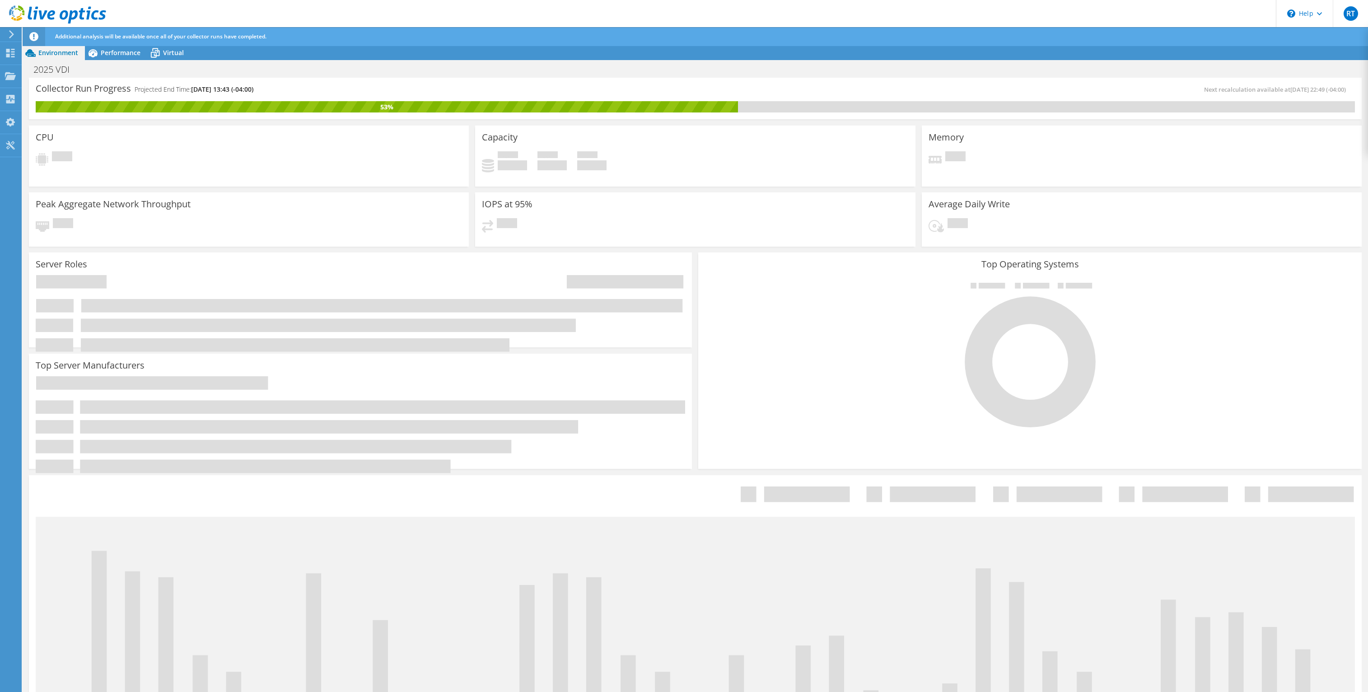 Image resolution: width=1368 pixels, height=692 pixels. Describe the element at coordinates (1030, 264) in the screenshot. I see `h3: Top Operating Systems` at that location.